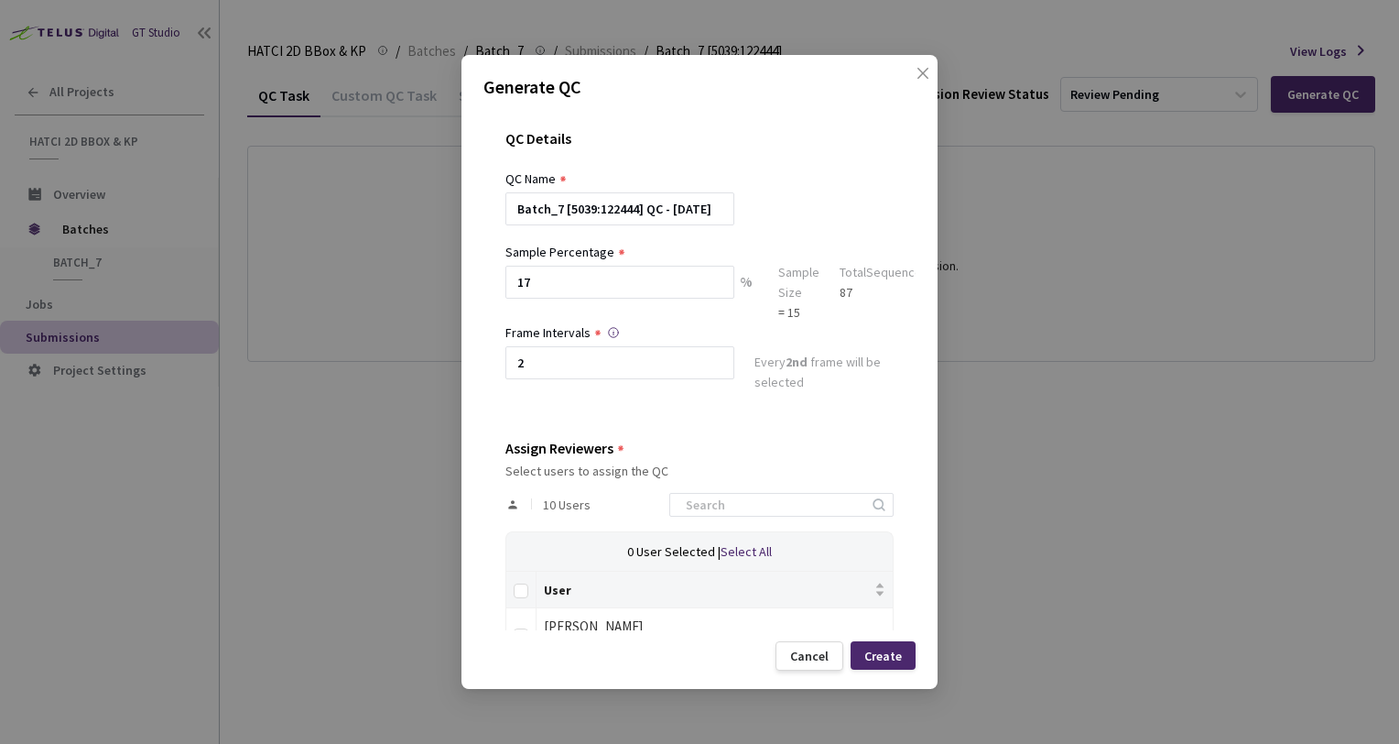 The image size is (1399, 744). What do you see at coordinates (824, 374) in the screenshot?
I see `div: Every frame will be selected` at bounding box center [824, 374].